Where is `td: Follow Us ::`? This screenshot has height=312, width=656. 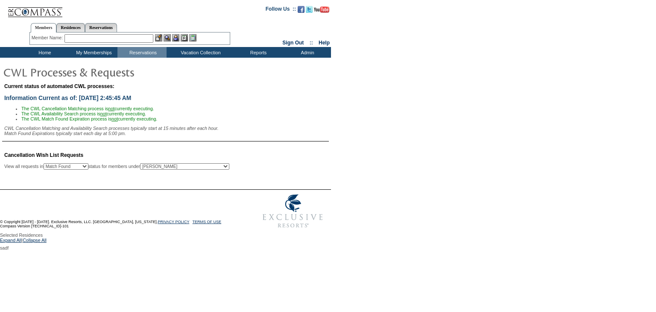
td: Follow Us :: is located at coordinates (281, 10).